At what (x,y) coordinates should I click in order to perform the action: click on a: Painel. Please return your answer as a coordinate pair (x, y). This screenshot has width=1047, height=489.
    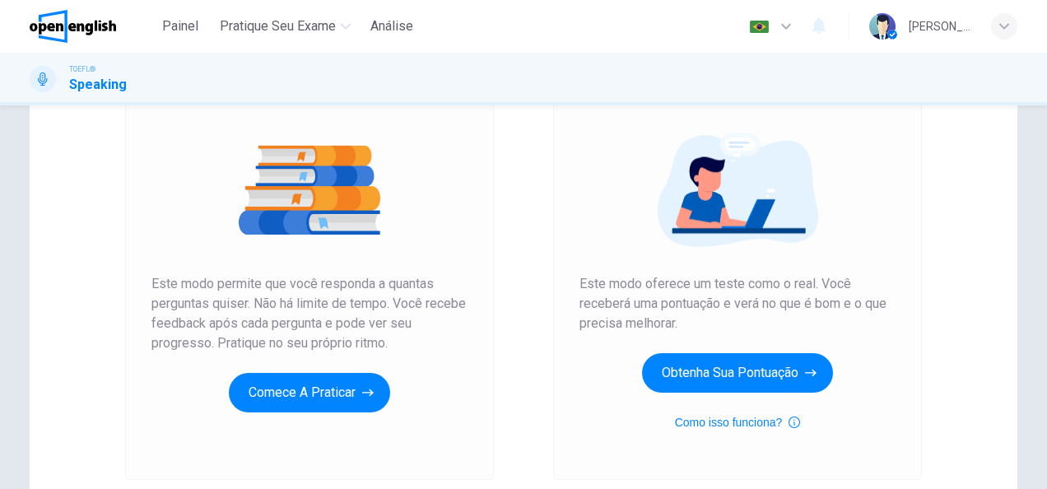
    Looking at the image, I should click on (180, 26).